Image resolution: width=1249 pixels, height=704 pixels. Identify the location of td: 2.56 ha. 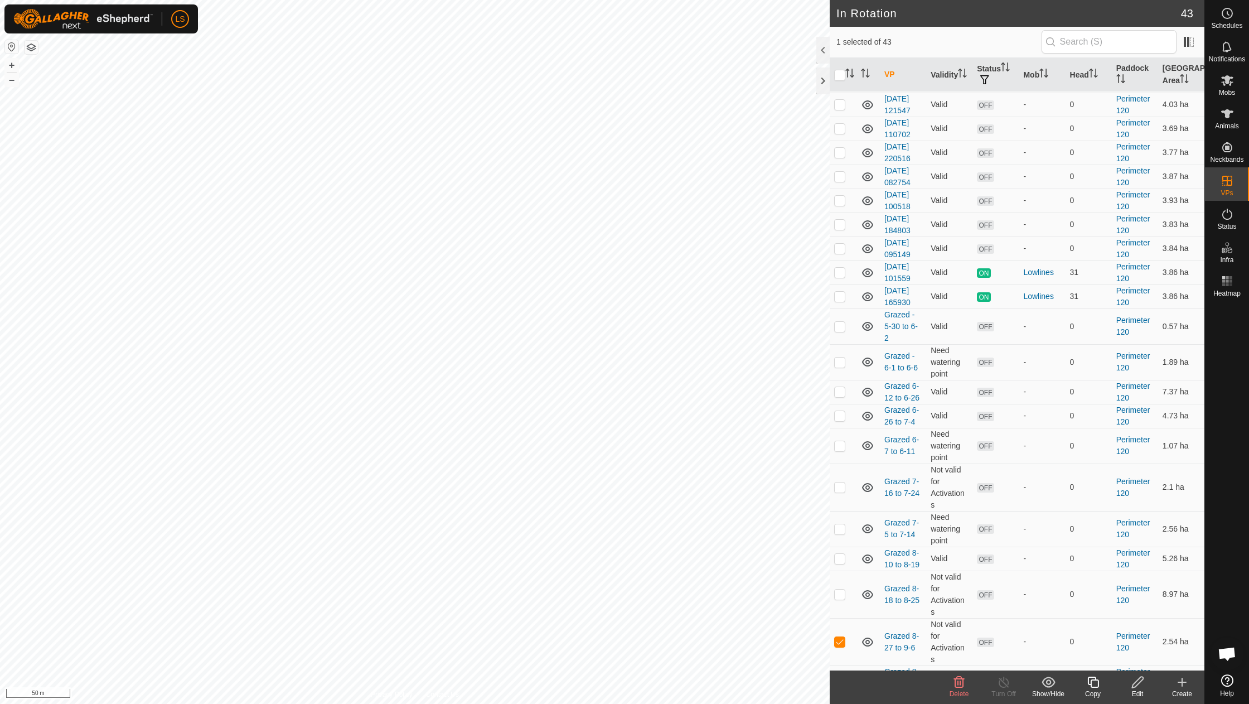
(1181, 529).